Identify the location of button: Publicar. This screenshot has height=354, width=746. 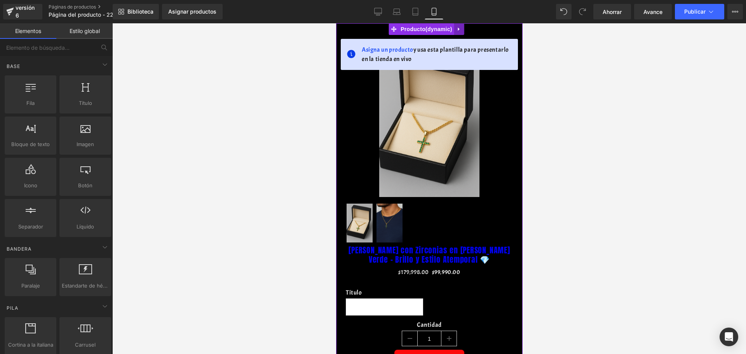
(700, 12).